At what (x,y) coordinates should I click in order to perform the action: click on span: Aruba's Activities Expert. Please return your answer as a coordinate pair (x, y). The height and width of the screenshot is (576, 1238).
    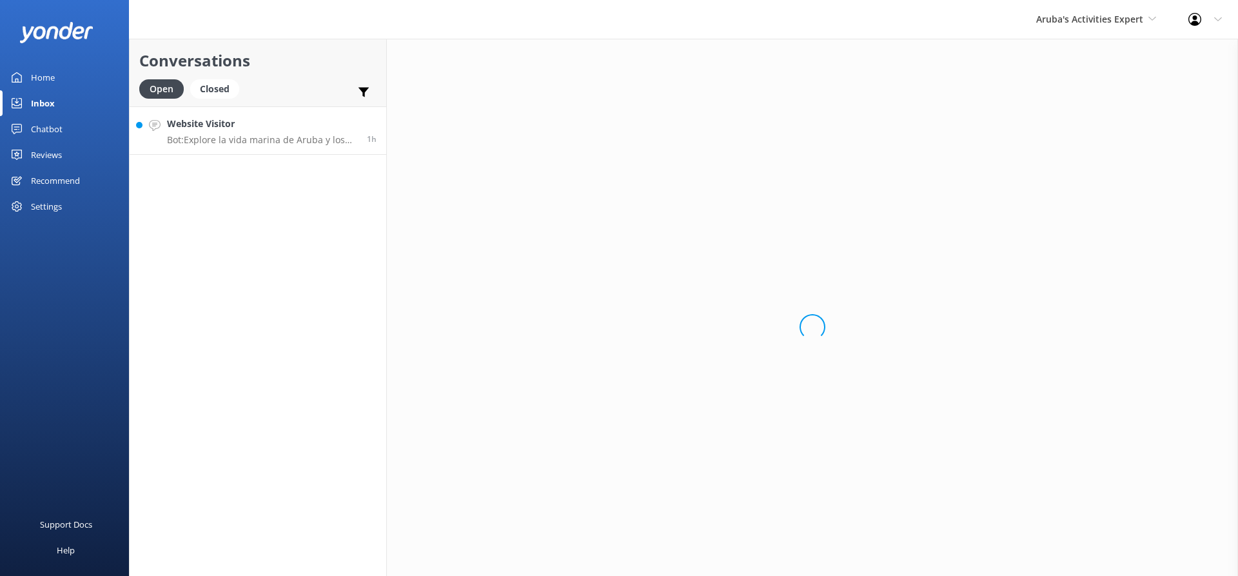
    Looking at the image, I should click on (1089, 19).